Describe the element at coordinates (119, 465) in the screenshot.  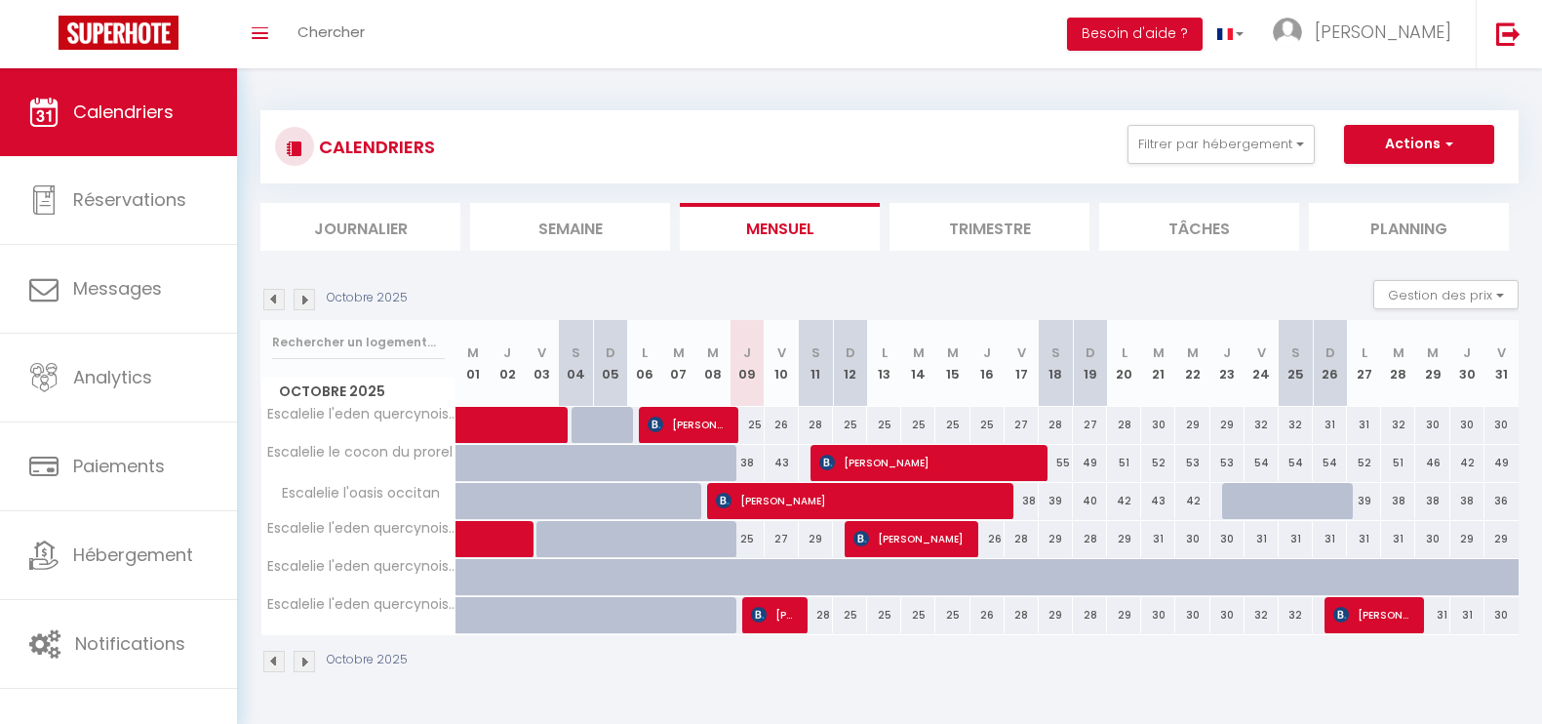
I see `span: Paiements` at that location.